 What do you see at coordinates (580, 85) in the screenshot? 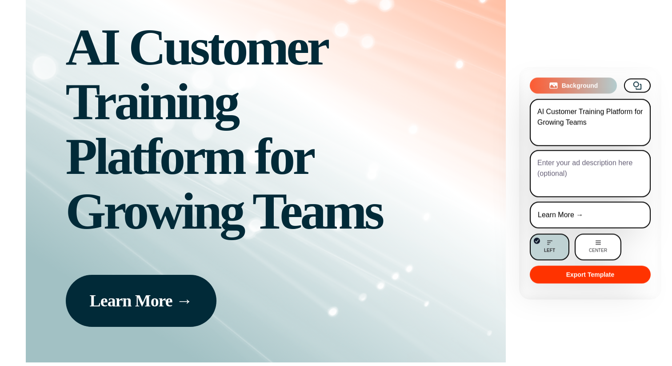
I see `span: Background` at bounding box center [580, 85].